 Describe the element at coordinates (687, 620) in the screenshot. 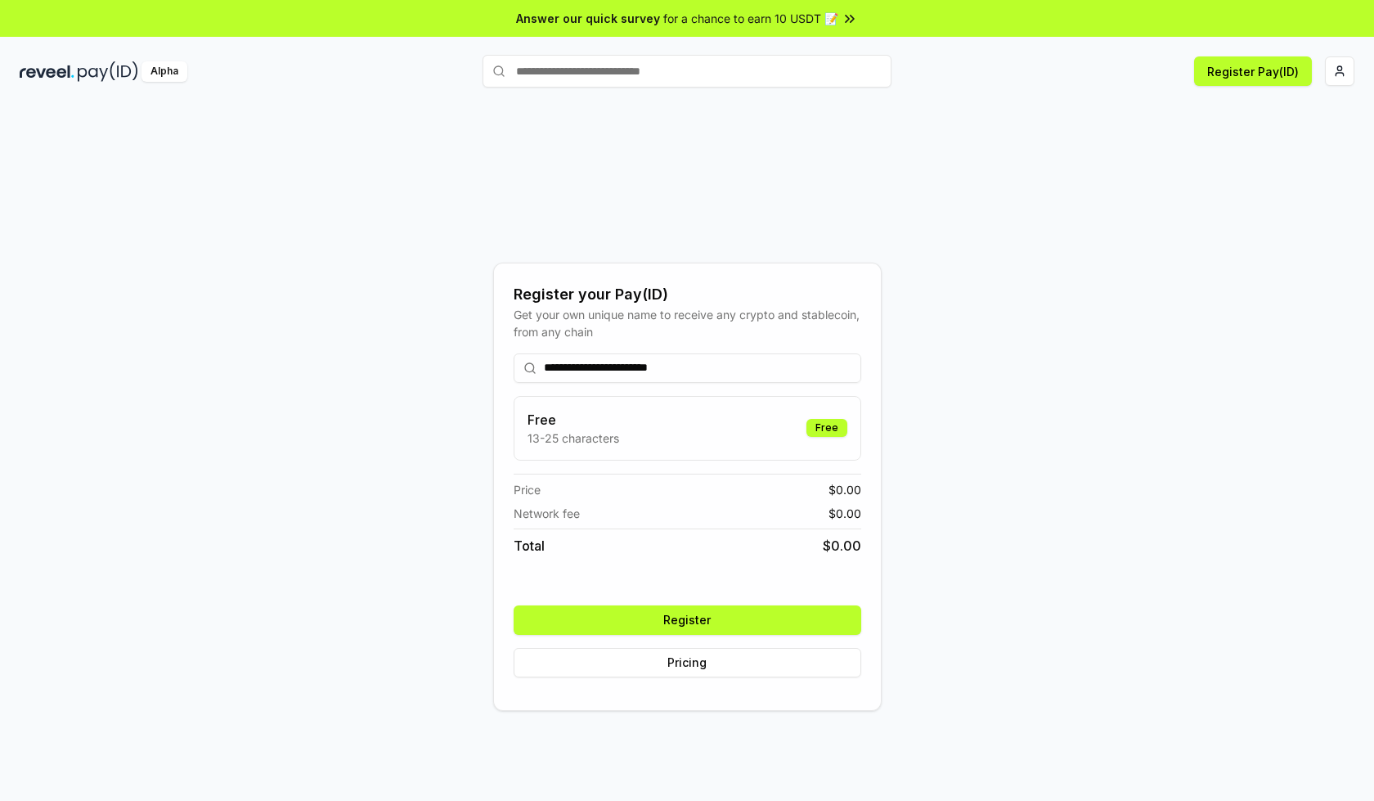

I see `button: Register` at that location.